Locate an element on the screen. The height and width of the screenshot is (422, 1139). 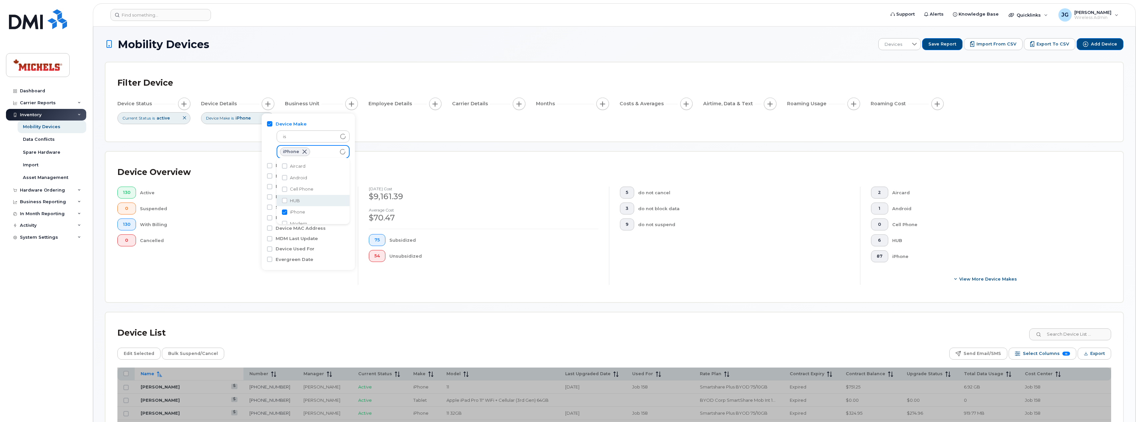
div: Suspended is located at coordinates (244, 208).